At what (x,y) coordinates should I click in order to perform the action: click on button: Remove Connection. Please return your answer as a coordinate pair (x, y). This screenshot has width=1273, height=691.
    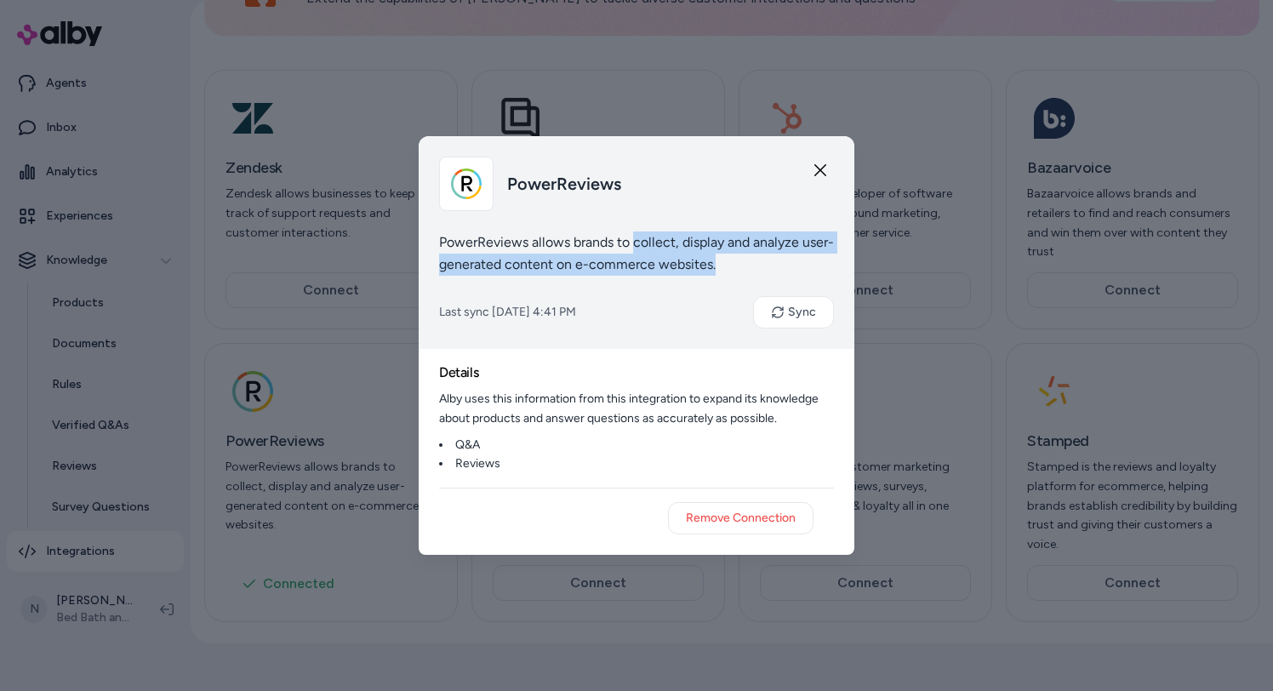
    Looking at the image, I should click on (741, 518).